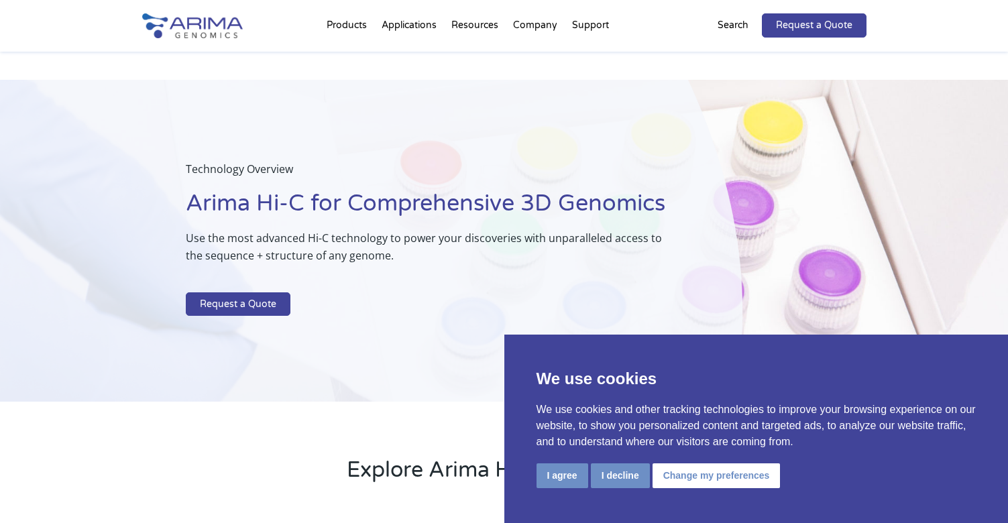  I want to click on p: Technology Overview, so click(431, 174).